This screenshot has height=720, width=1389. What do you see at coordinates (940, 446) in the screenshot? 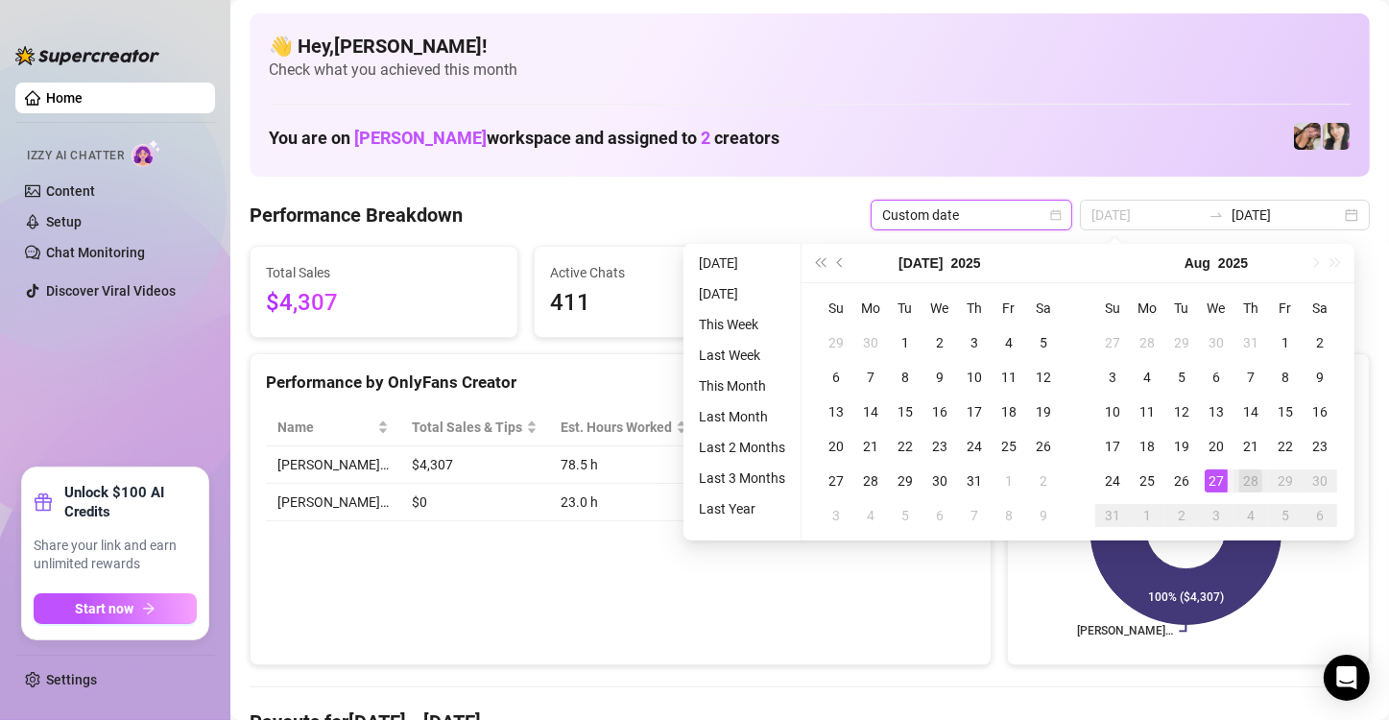
I see `td: 2025-07-23` at bounding box center [940, 446].